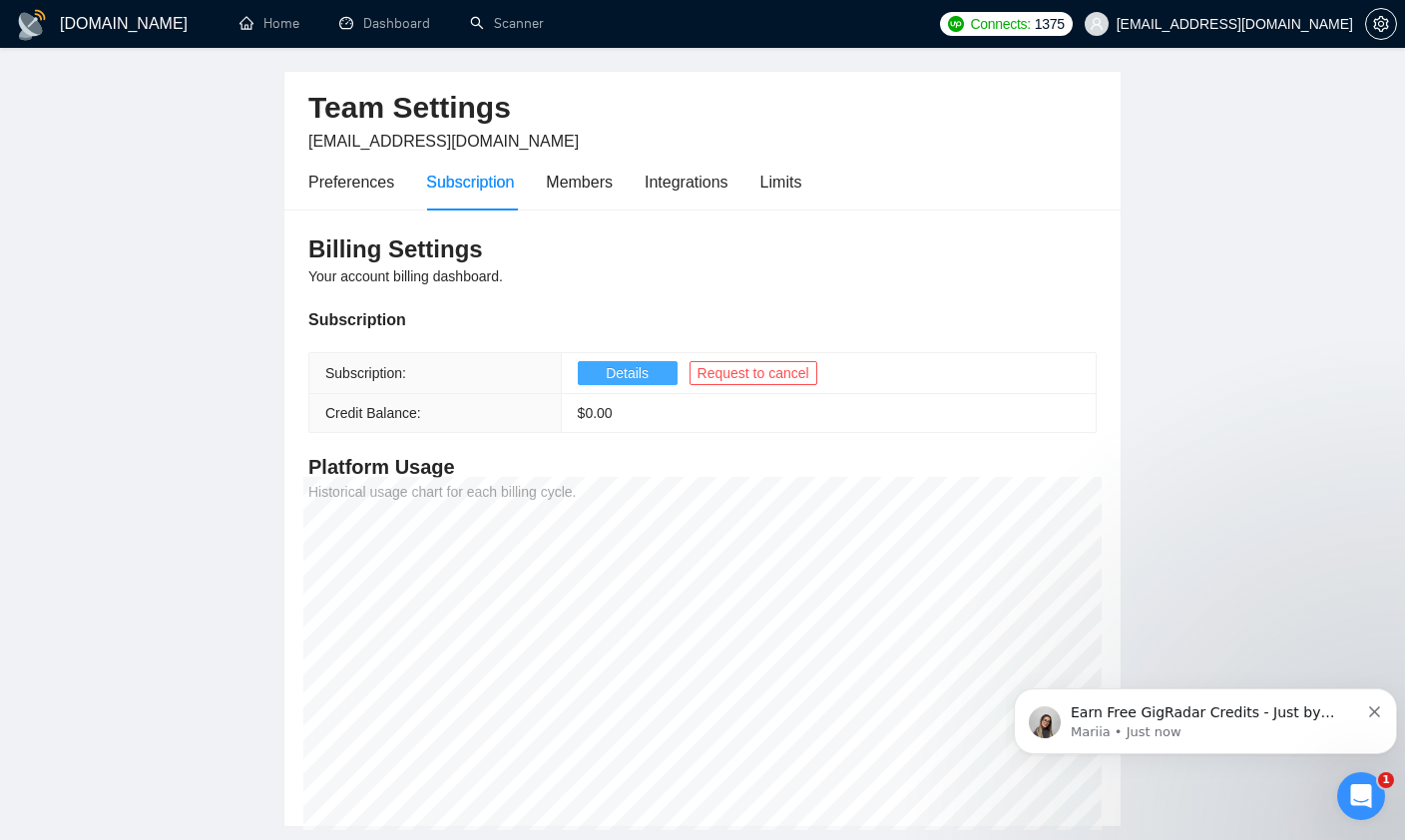 The image size is (1405, 840). What do you see at coordinates (702, 466) in the screenshot?
I see `h4: Platform Usage` at bounding box center [702, 466].